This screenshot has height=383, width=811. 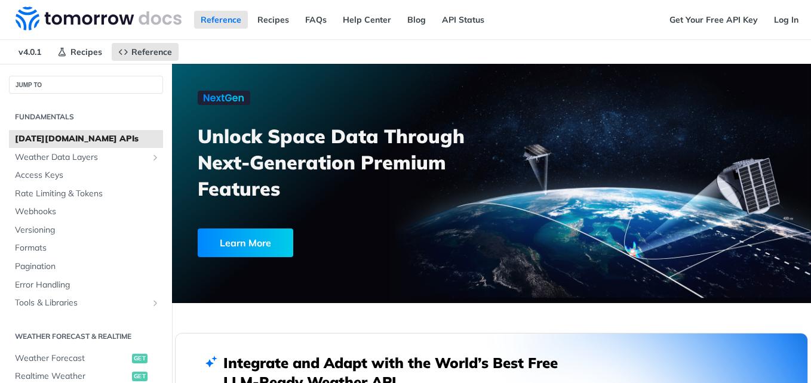 I want to click on a: Rate Limiting & Tokens, so click(x=86, y=194).